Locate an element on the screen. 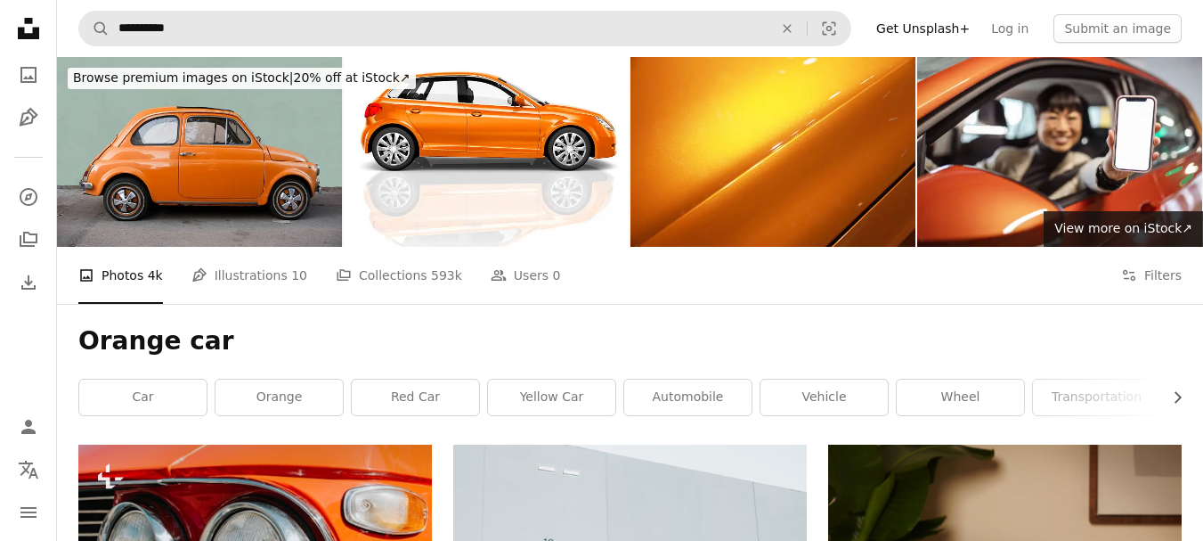  button: Clear is located at coordinates (787, 29).